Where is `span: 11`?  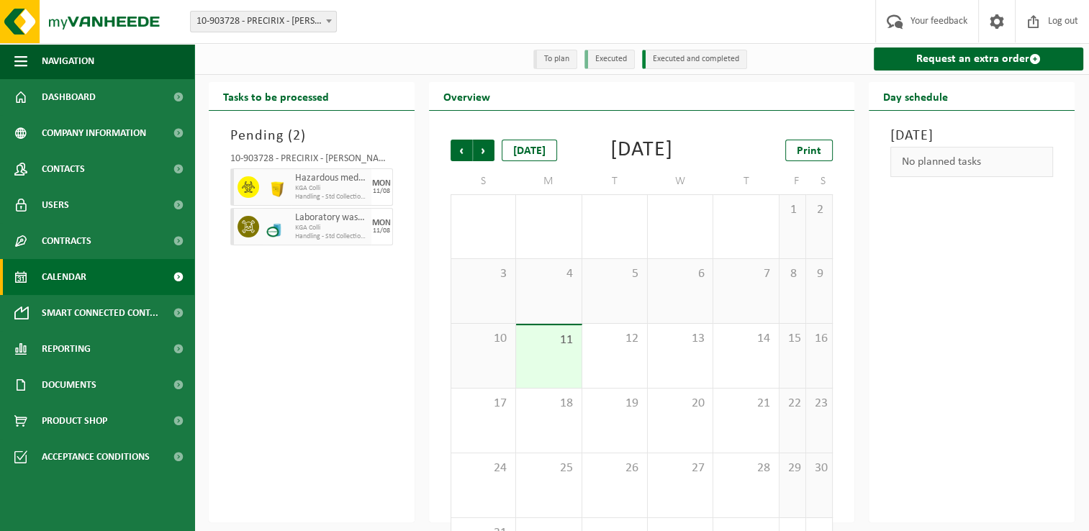
span: 11 is located at coordinates (549, 341).